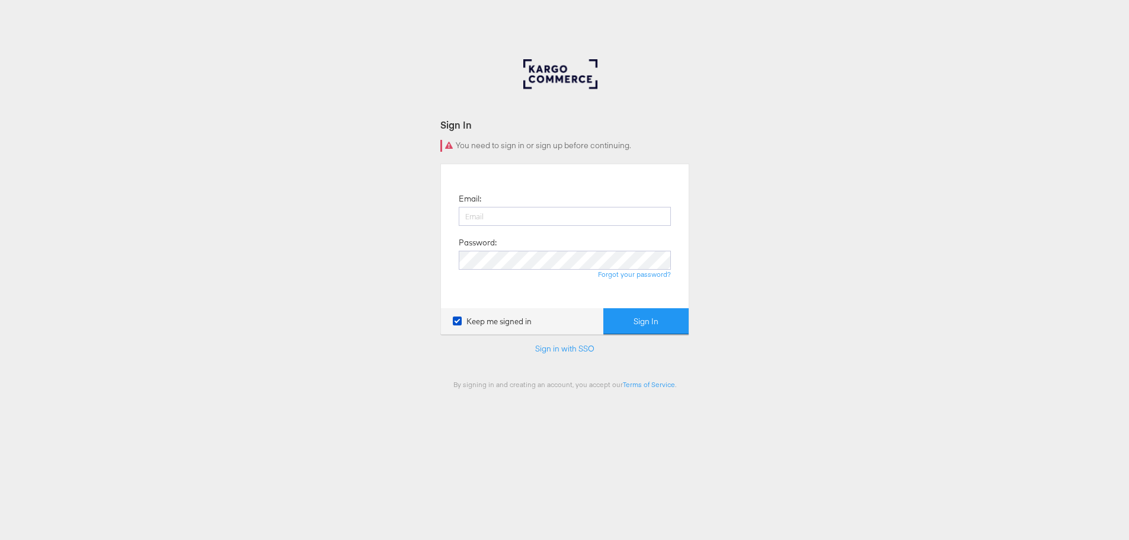 The height and width of the screenshot is (540, 1129). I want to click on input: Email, so click(565, 216).